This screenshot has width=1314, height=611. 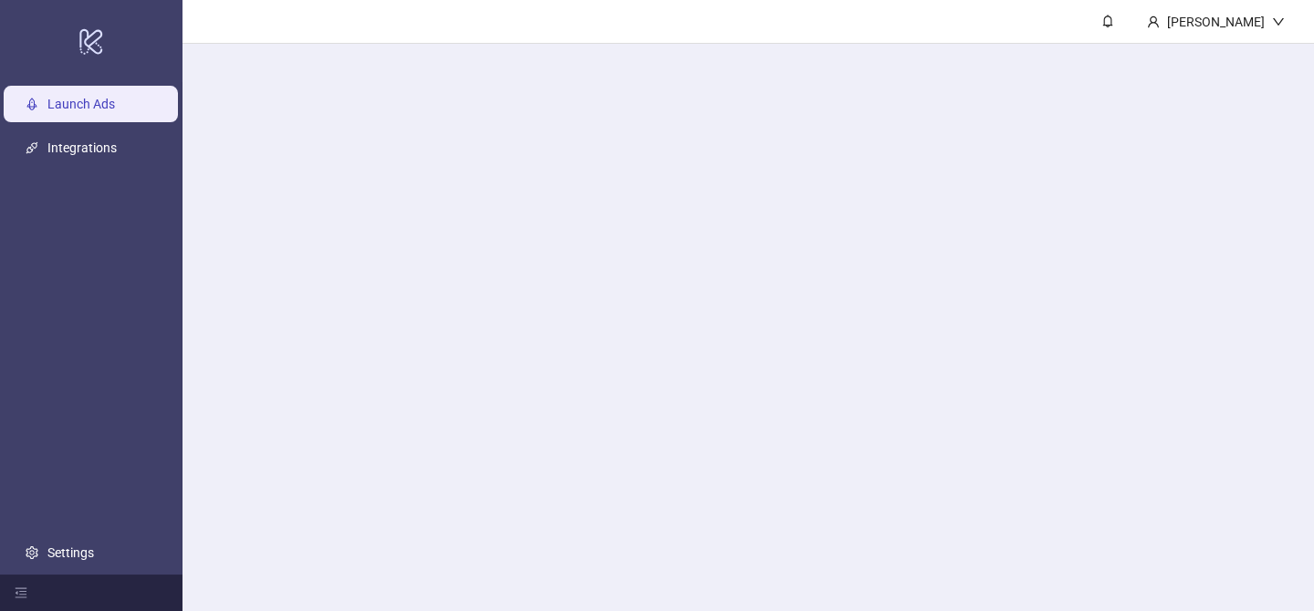 What do you see at coordinates (1153, 22) in the screenshot?
I see `span: user` at bounding box center [1153, 22].